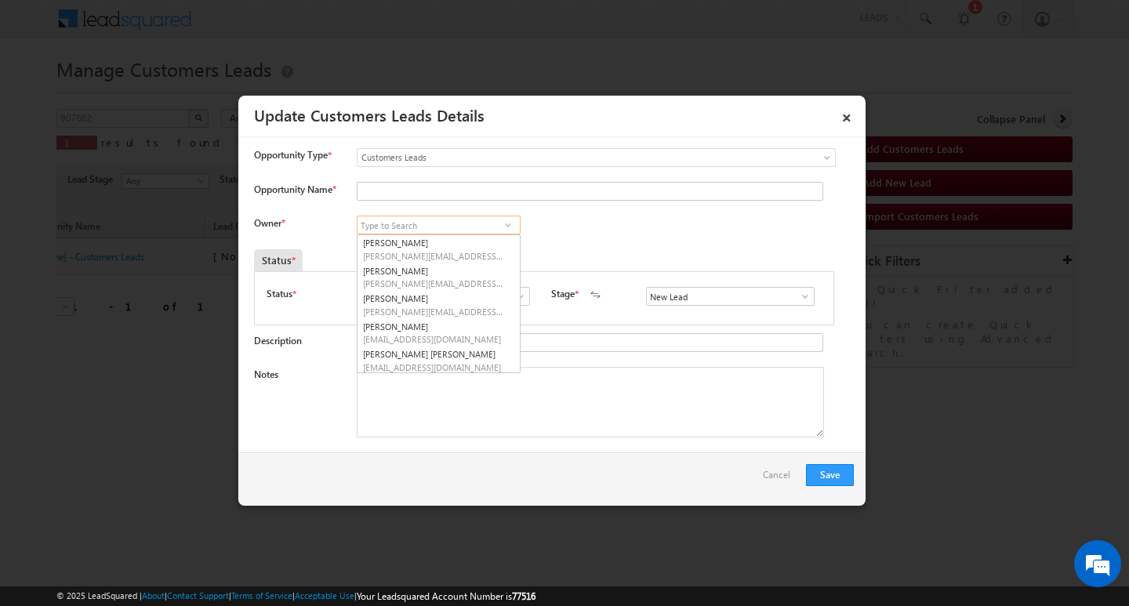  Describe the element at coordinates (276, 27) in the screenshot. I see `div: Minimize live chat window` at that location.